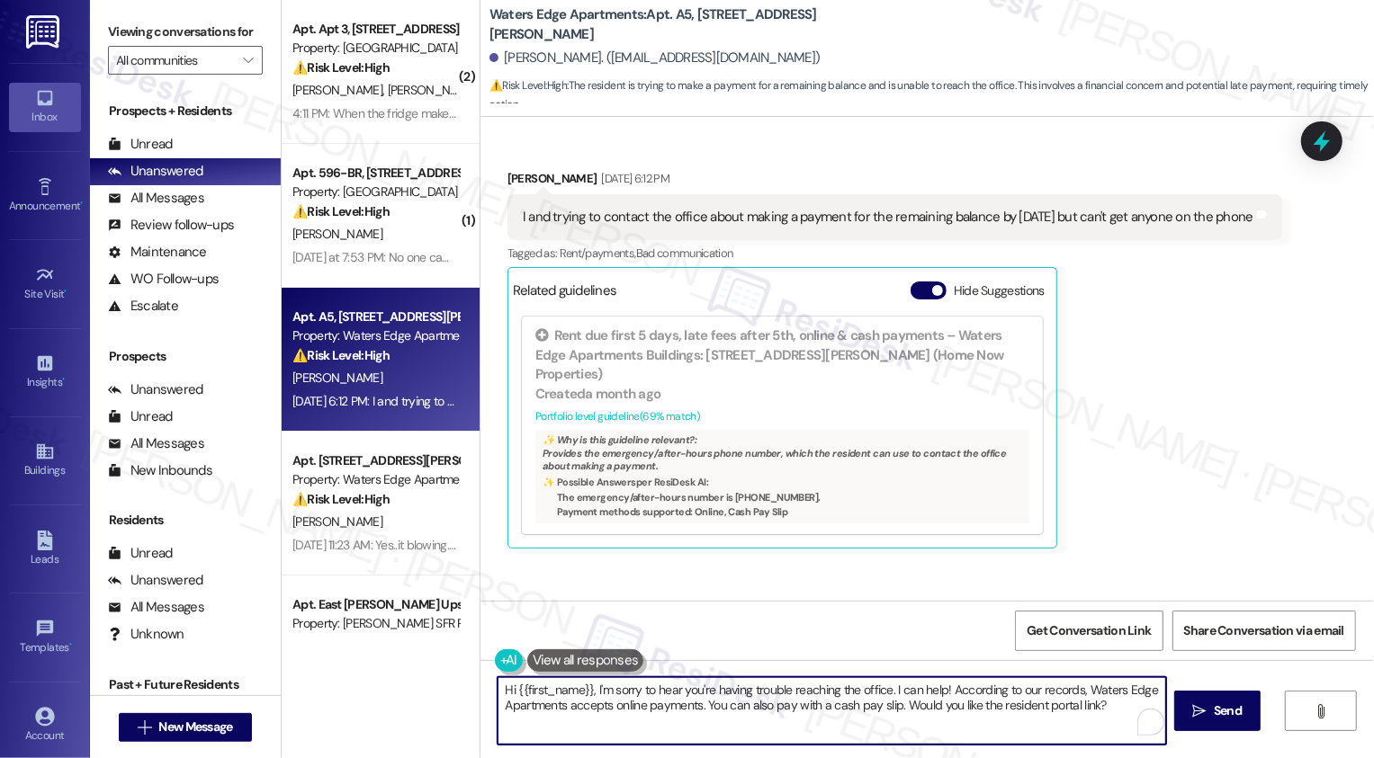  What do you see at coordinates (831, 711) in the screenshot?
I see `textarea: To enrich screen reader interactions, please activate Accessibility in Grammarly extension settings` at bounding box center [831, 711].